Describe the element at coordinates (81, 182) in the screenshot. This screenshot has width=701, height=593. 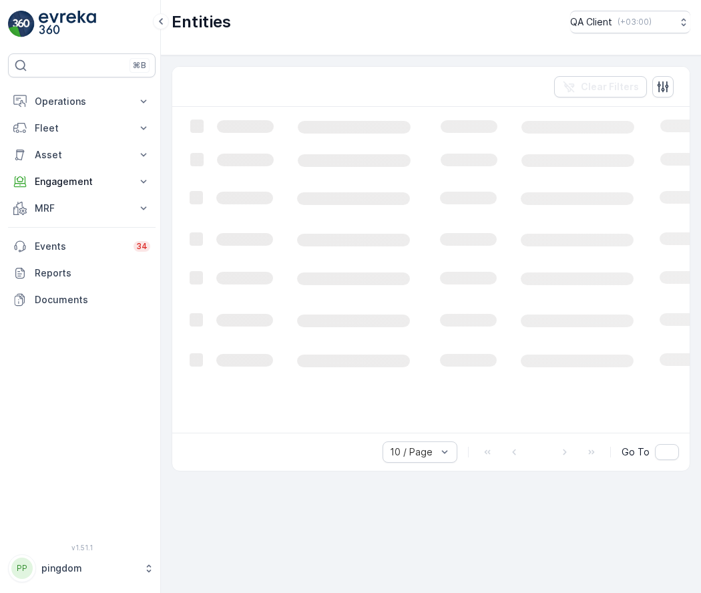
I see `p: Engagement` at that location.